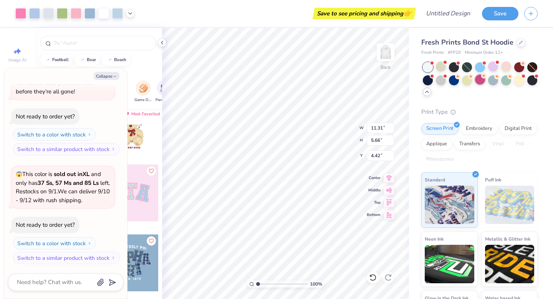  Describe the element at coordinates (106, 76) in the screenshot. I see `button: Collapse` at that location.